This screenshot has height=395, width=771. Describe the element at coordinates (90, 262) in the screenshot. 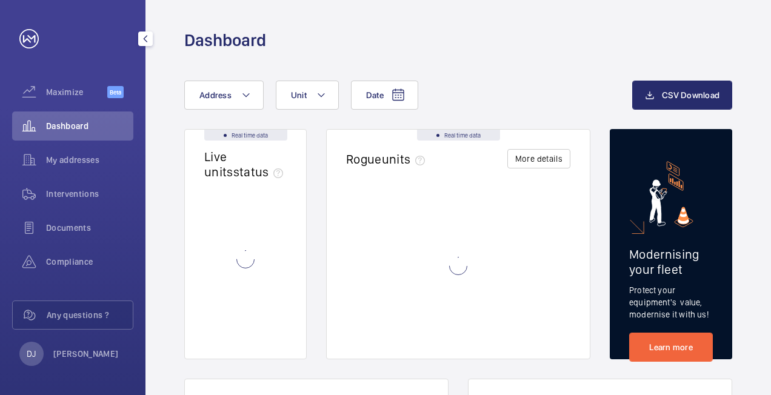

I see `span: Compliance` at that location.